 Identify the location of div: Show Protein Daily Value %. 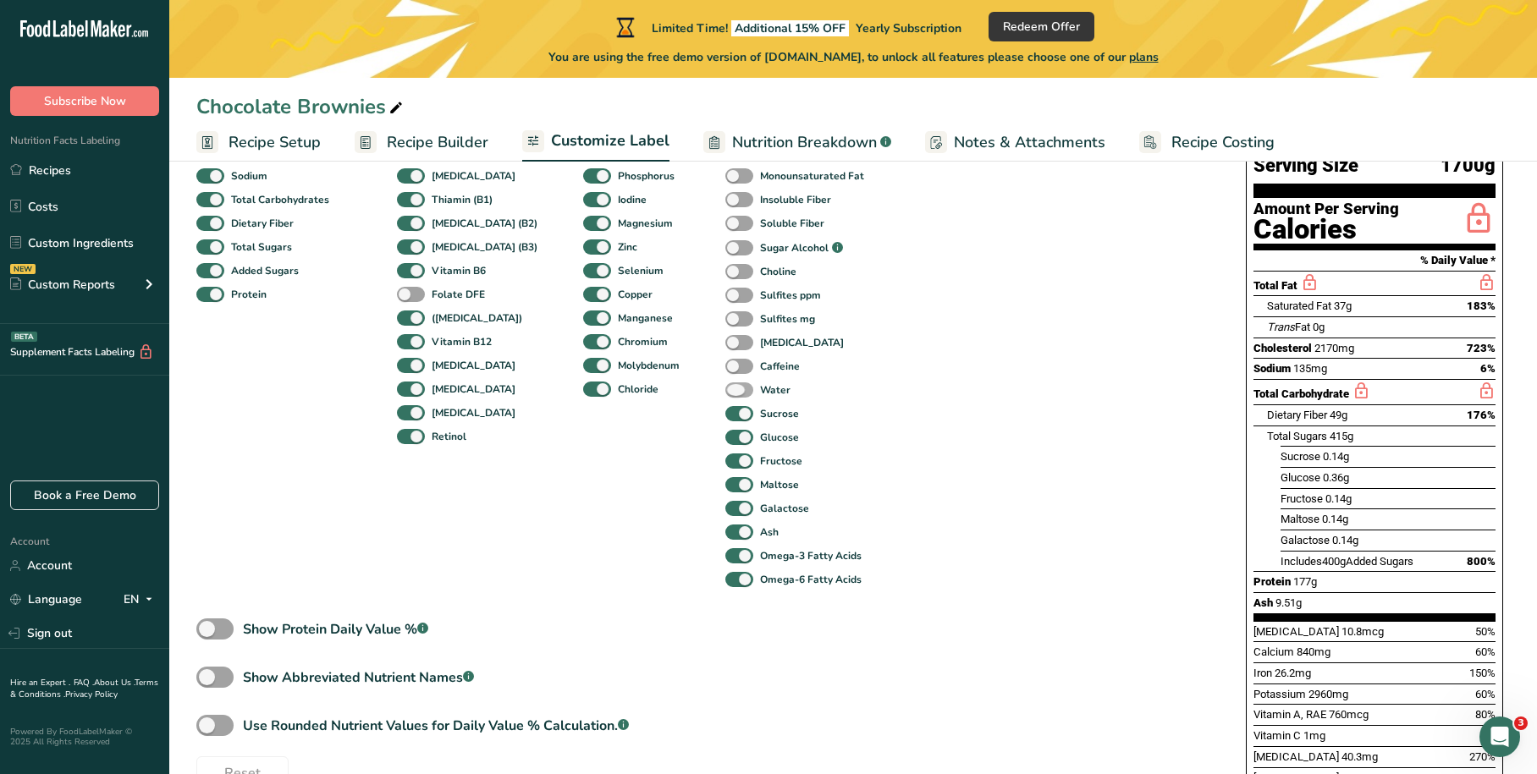
(335, 630).